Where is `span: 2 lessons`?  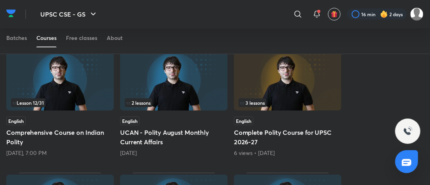 span: 2 lessons is located at coordinates (138, 103).